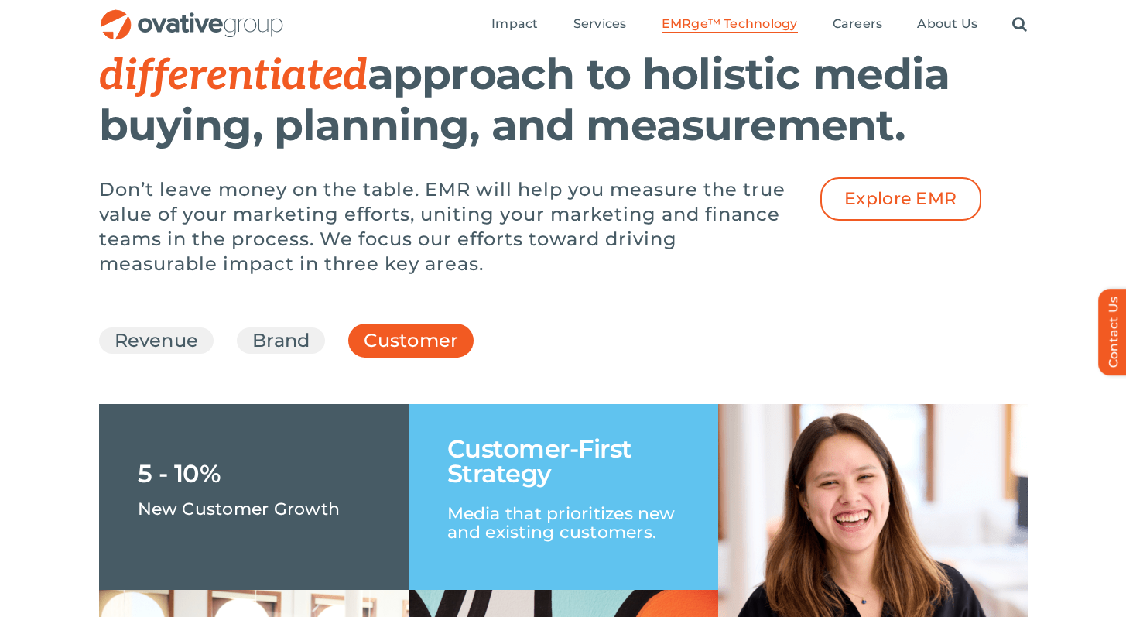 The image size is (1126, 617). I want to click on ul: Post Filters, so click(563, 340).